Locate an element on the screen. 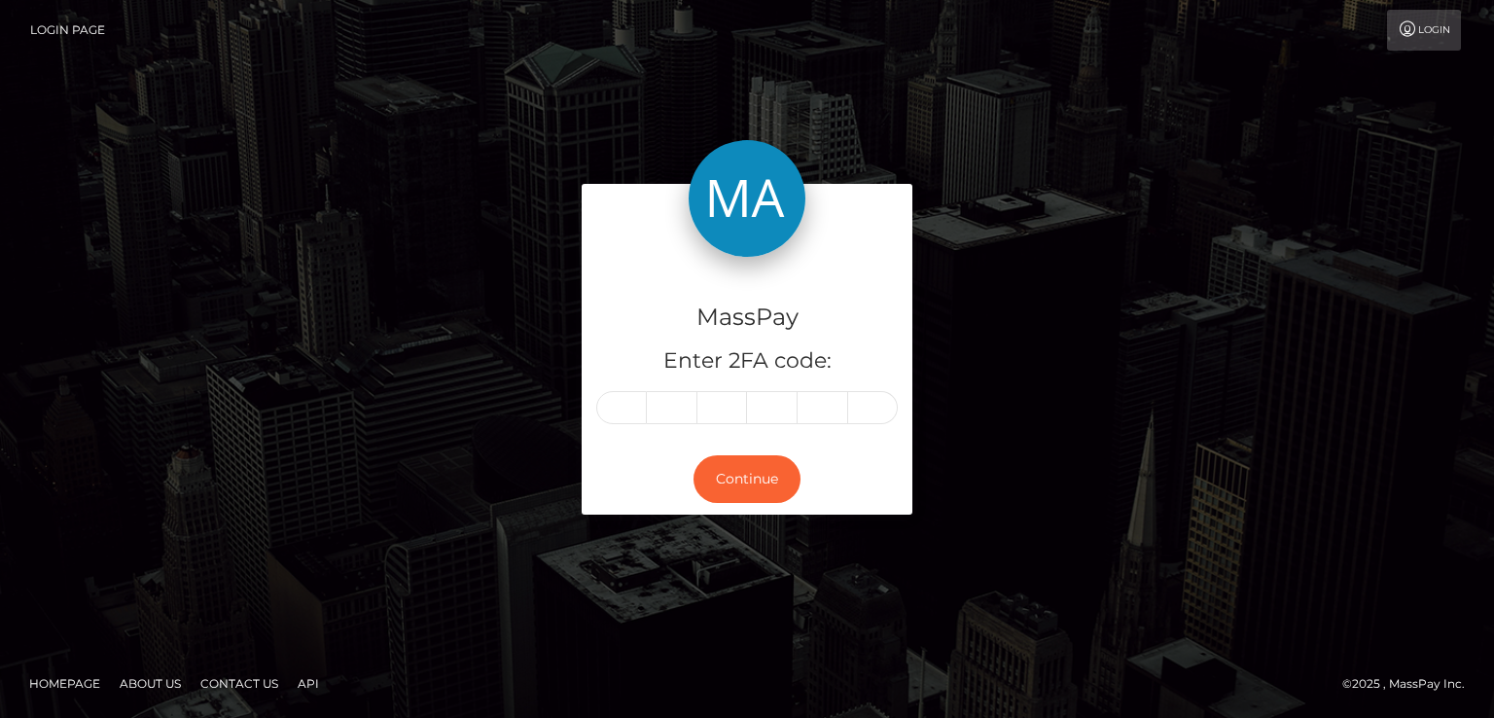  a: Contact Us is located at coordinates (239, 683).